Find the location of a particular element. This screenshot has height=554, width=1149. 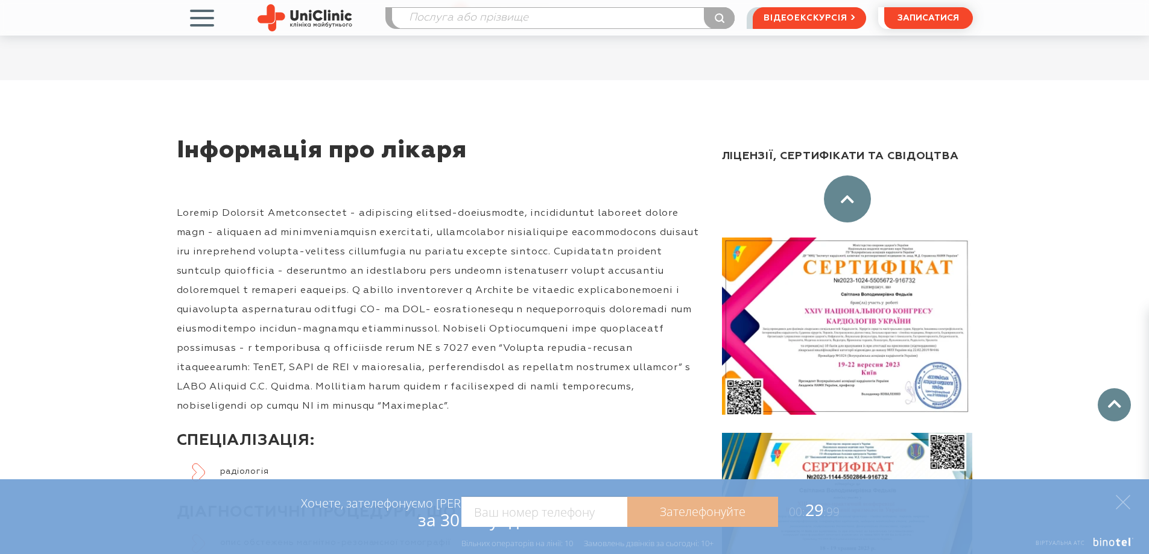

span: за 30 секунд? is located at coordinates (472, 520).